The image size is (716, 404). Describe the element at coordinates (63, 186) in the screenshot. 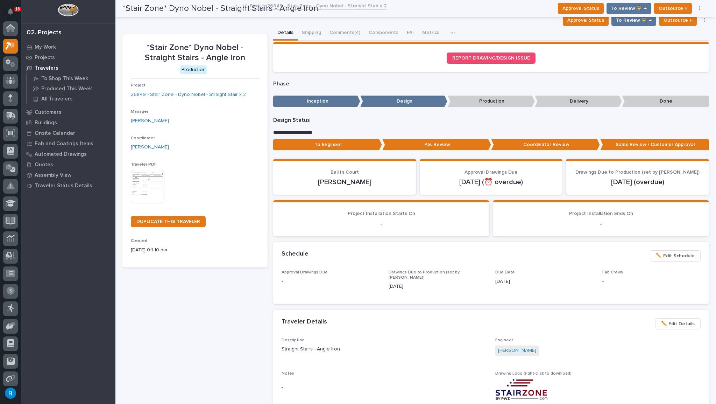

I see `p: Traveler Status Details` at that location.